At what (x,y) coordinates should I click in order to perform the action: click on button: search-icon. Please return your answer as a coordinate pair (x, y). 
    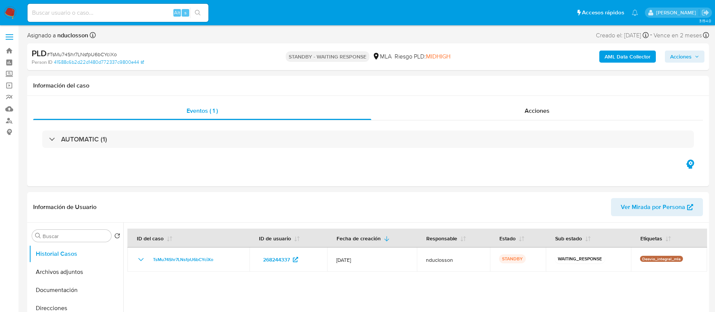
    Looking at the image, I should click on (198, 13).